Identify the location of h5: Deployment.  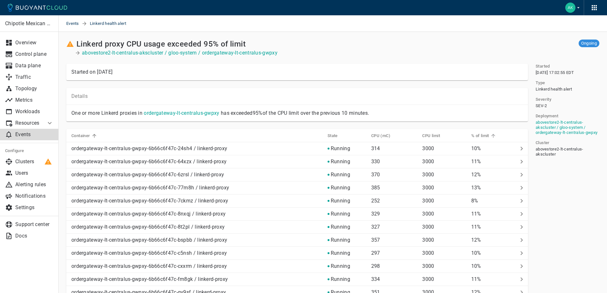
(547, 116).